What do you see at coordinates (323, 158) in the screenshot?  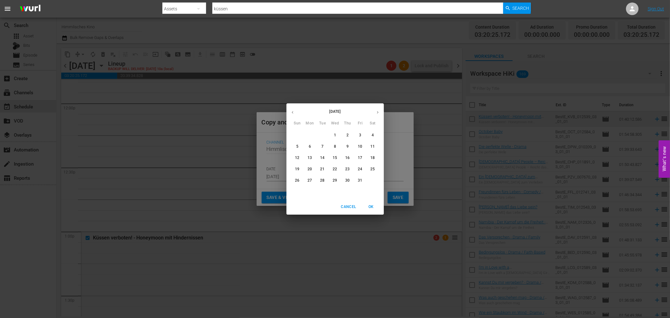 I see `button: 14` at bounding box center [323, 158].